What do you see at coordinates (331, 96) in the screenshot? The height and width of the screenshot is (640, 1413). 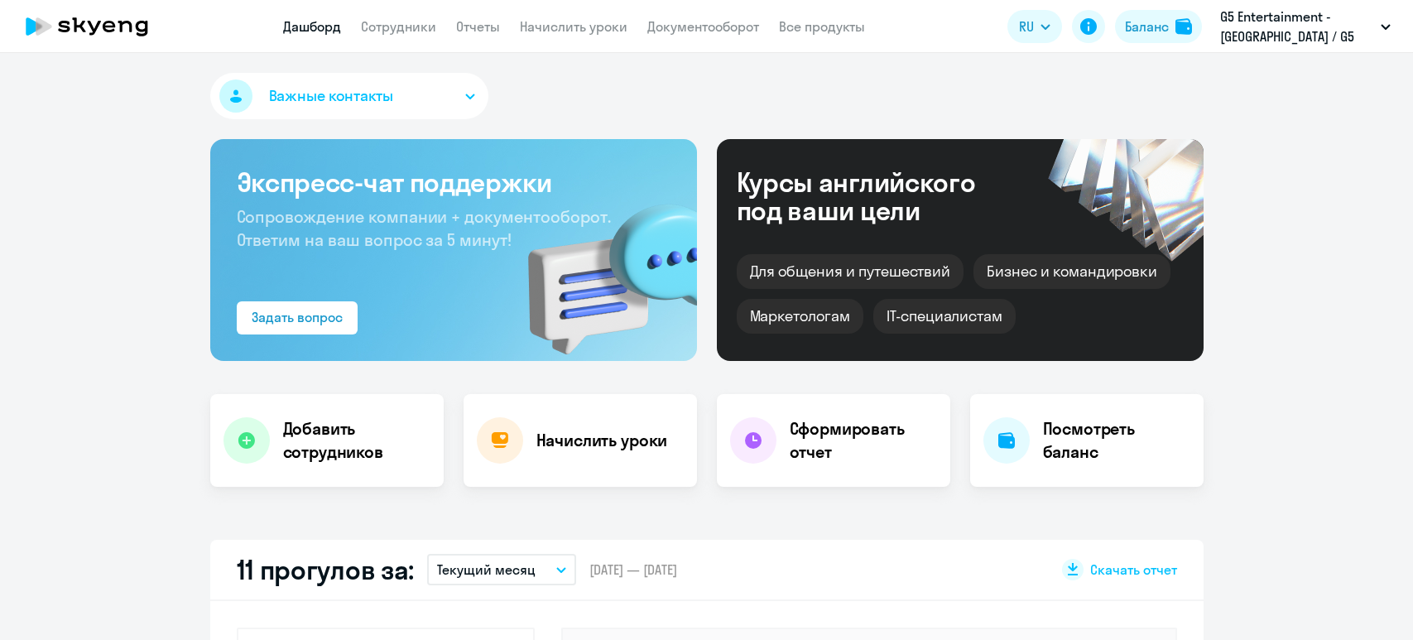 I see `span: Важные контакты` at bounding box center [331, 96].